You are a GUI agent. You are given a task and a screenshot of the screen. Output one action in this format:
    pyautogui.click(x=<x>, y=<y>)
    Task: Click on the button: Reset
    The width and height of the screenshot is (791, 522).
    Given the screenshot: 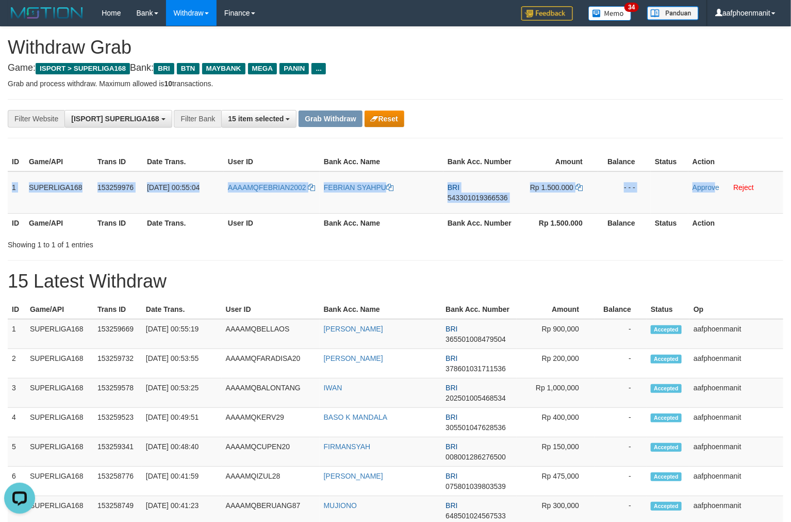 What is the action you would take?
    pyautogui.click(x=384, y=119)
    